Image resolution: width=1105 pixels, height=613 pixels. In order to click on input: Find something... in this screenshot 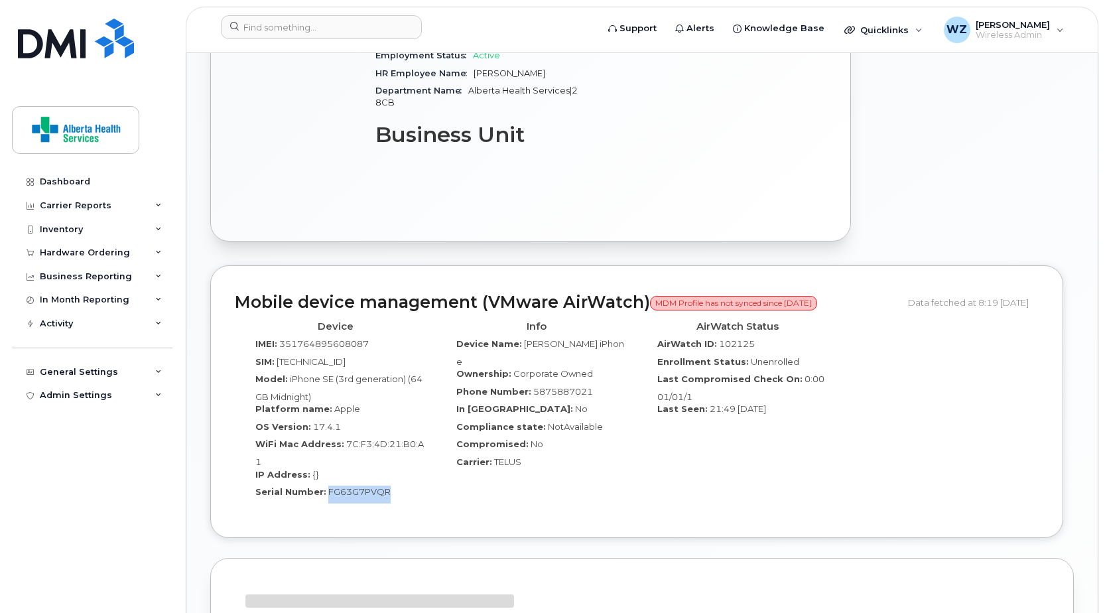, I will do `click(321, 27)`.